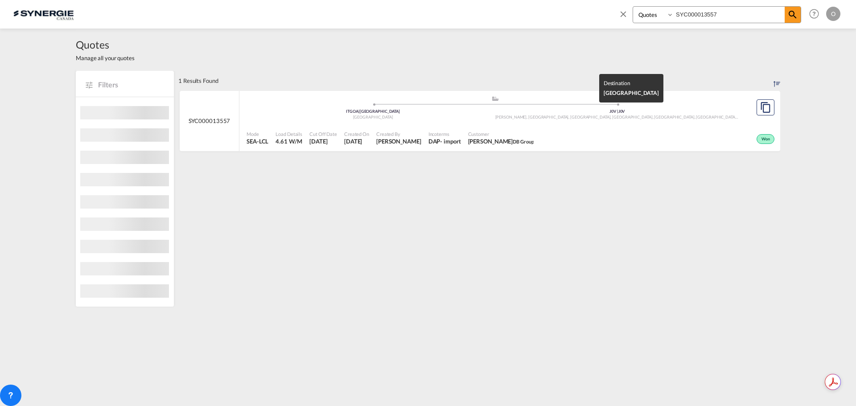 The width and height of the screenshot is (856, 406). Describe the element at coordinates (793, 15) in the screenshot. I see `span: icon-magnify` at that location.